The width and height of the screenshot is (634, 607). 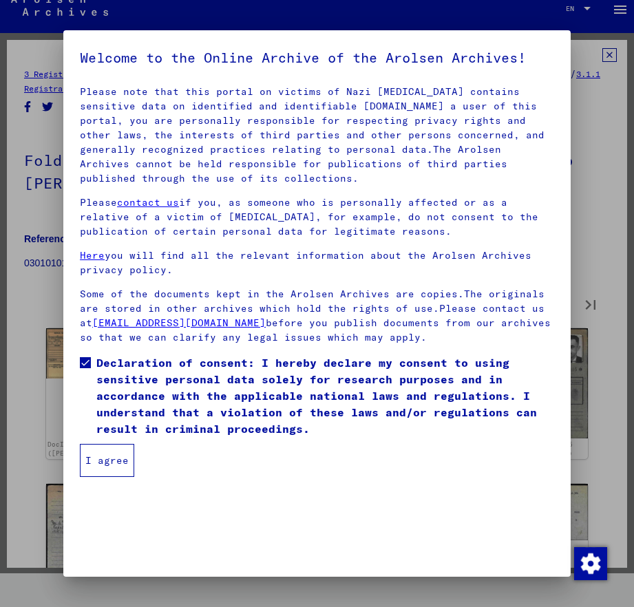 I want to click on a: contact us, so click(x=148, y=202).